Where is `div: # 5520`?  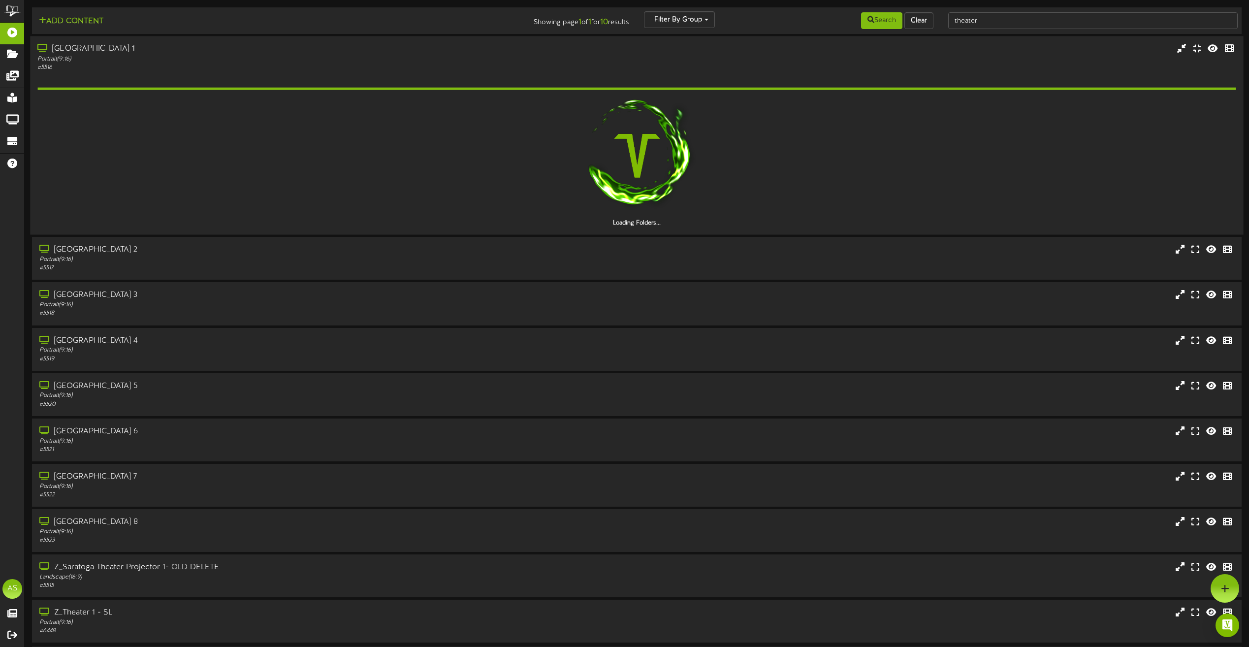 div: # 5520 is located at coordinates (284, 404).